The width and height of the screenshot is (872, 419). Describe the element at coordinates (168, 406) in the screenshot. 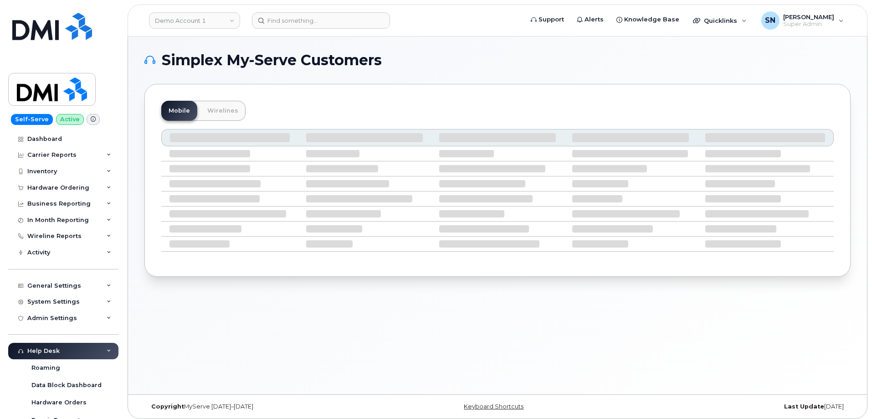

I see `strong: Copyright` at that location.